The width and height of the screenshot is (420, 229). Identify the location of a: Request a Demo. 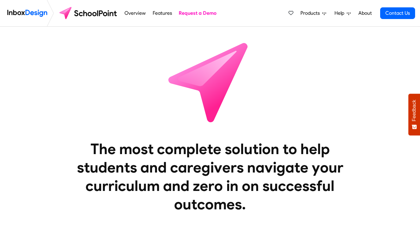
(198, 13).